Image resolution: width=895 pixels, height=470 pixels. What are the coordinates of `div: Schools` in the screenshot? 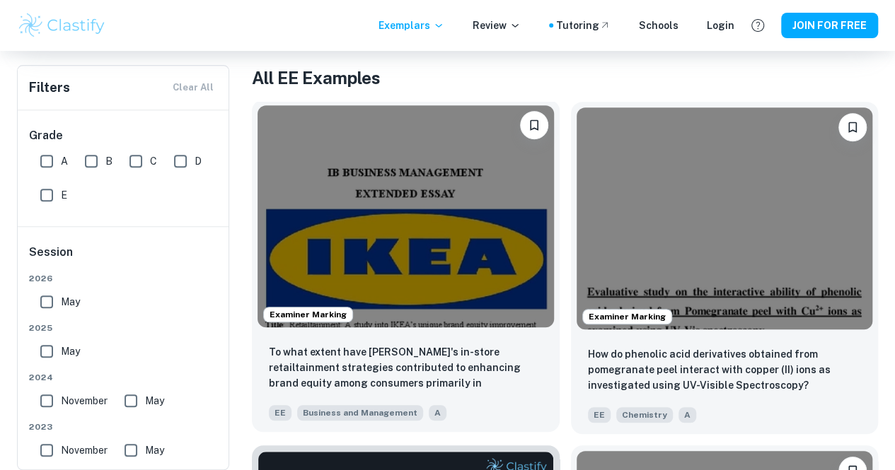 It's located at (659, 25).